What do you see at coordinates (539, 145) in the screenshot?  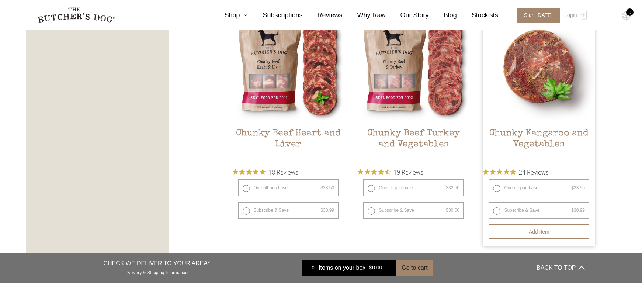 I see `h2: Chunky Kangaroo and Vegetables` at bounding box center [539, 145].